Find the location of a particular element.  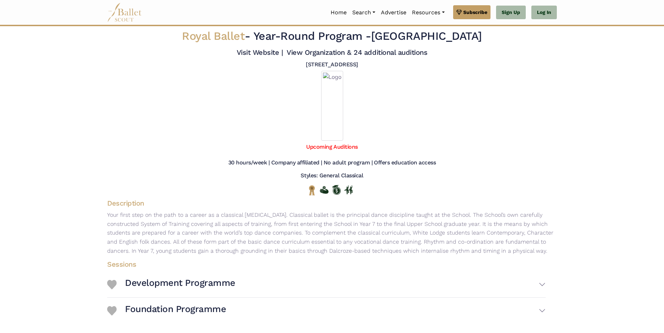

h4: Sessions is located at coordinates (326, 264).